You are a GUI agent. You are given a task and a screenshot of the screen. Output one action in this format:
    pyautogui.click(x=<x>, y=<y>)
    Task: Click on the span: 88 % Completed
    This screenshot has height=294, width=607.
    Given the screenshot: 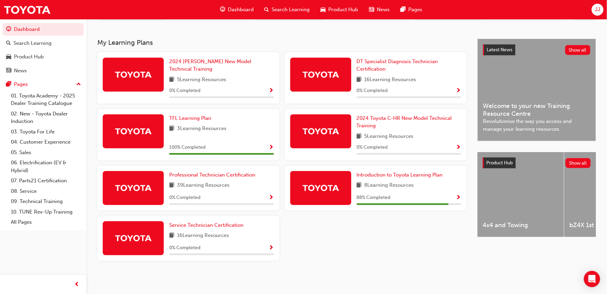 What is the action you would take?
    pyautogui.click(x=374, y=197)
    